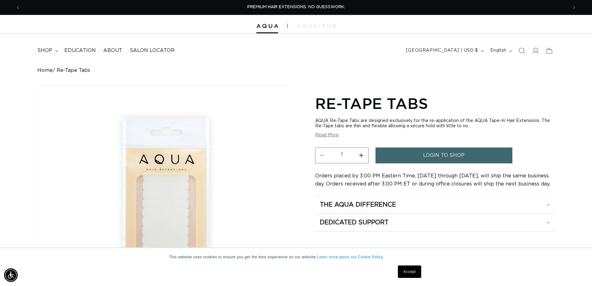 The height and width of the screenshot is (286, 592). Describe the element at coordinates (267, 26) in the screenshot. I see `img: Aqua Hair Extensions` at that location.